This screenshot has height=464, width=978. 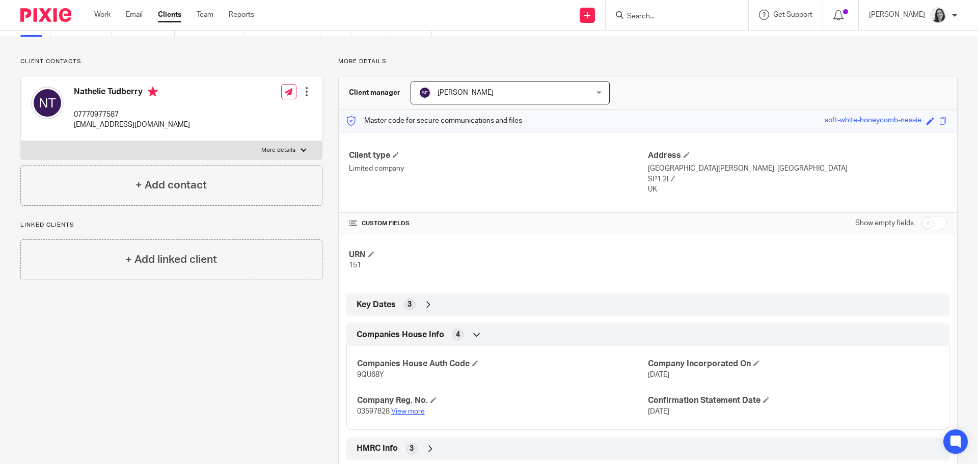 What do you see at coordinates (797, 179) in the screenshot?
I see `p: SP1 2LZ` at bounding box center [797, 179].